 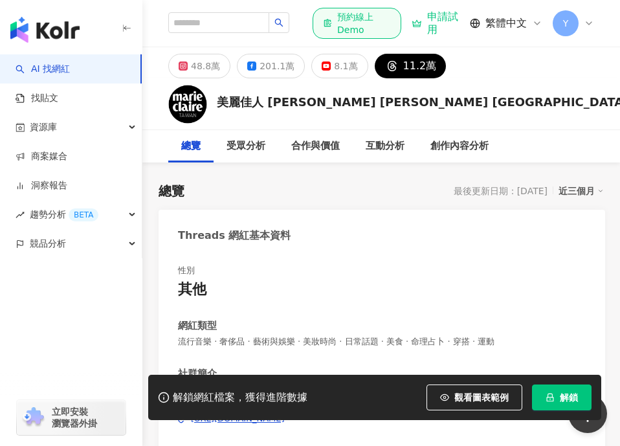 What do you see at coordinates (357, 23) in the screenshot?
I see `a: 預約線上 Demo` at bounding box center [357, 23].